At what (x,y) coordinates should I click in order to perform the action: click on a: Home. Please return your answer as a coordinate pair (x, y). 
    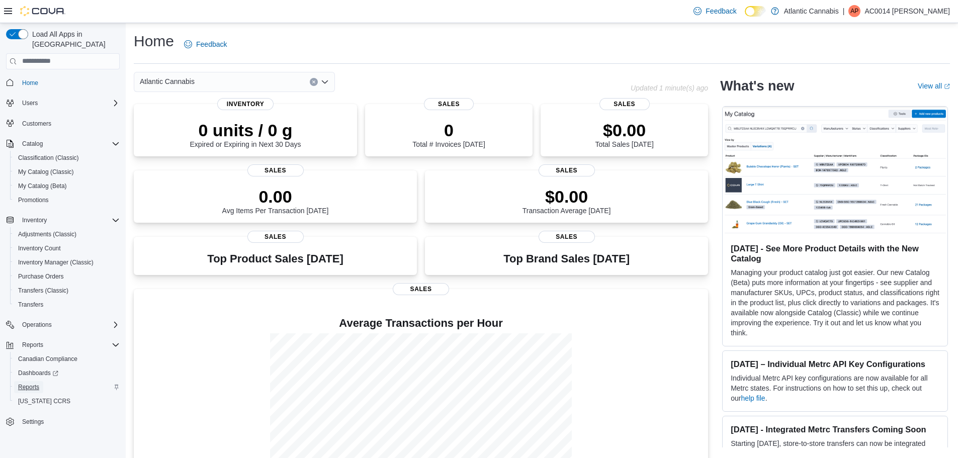
    Looking at the image, I should click on (30, 83).